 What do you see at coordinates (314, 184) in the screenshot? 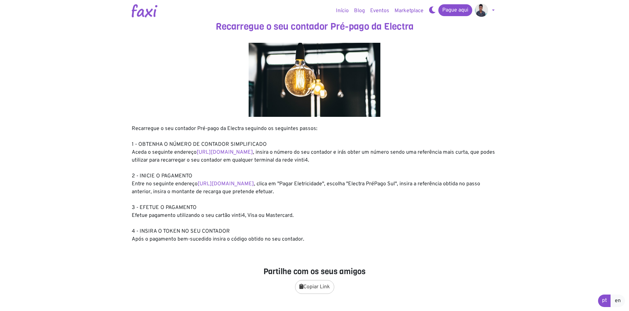
I see `div: Recarregue o seu contador Pré-pago da Electra seguindo os seguintes passos: 1 - OBTENHA O NÚMERO ...` at bounding box center [314, 184].